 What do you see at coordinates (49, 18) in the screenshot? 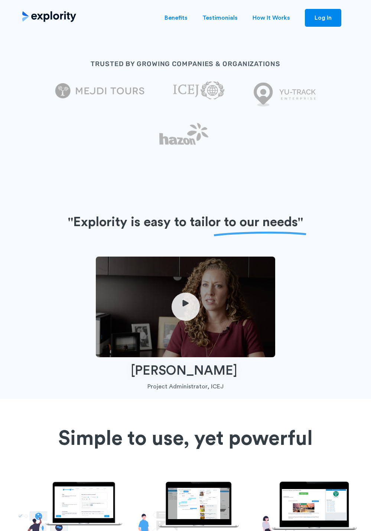
I see `a: home` at bounding box center [49, 18].